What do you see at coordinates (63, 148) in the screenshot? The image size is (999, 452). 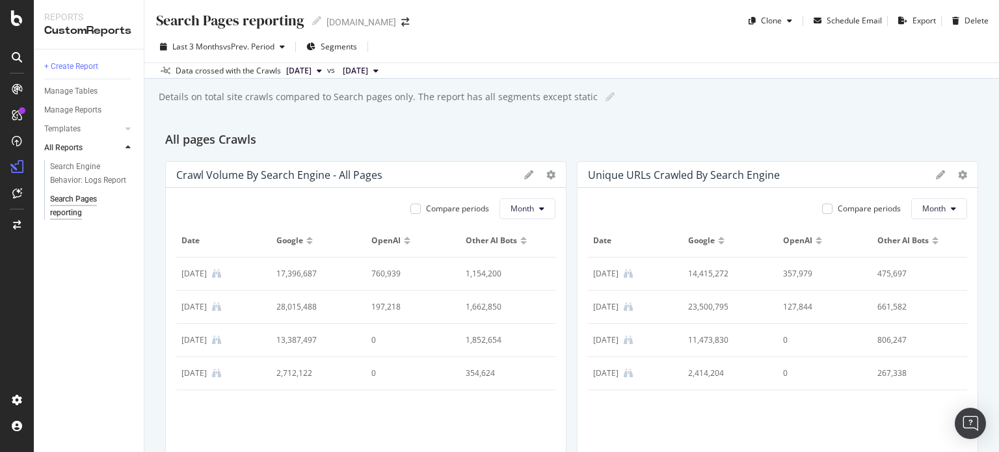 I see `div: All Reports` at bounding box center [63, 148].